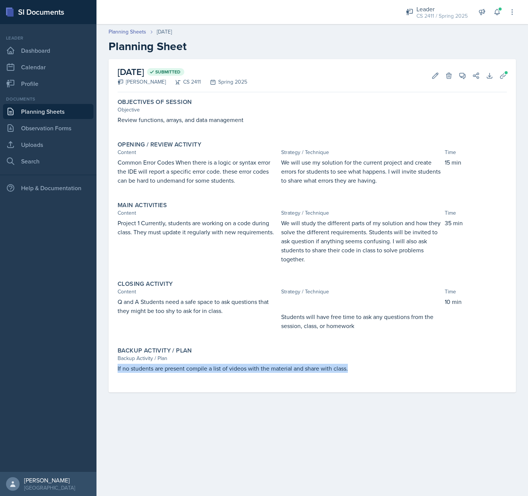  I want to click on div: CS 2411, so click(183, 82).